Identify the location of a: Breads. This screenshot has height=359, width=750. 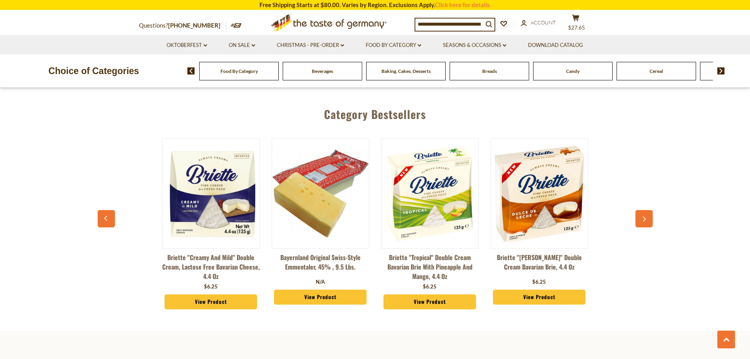
(489, 71).